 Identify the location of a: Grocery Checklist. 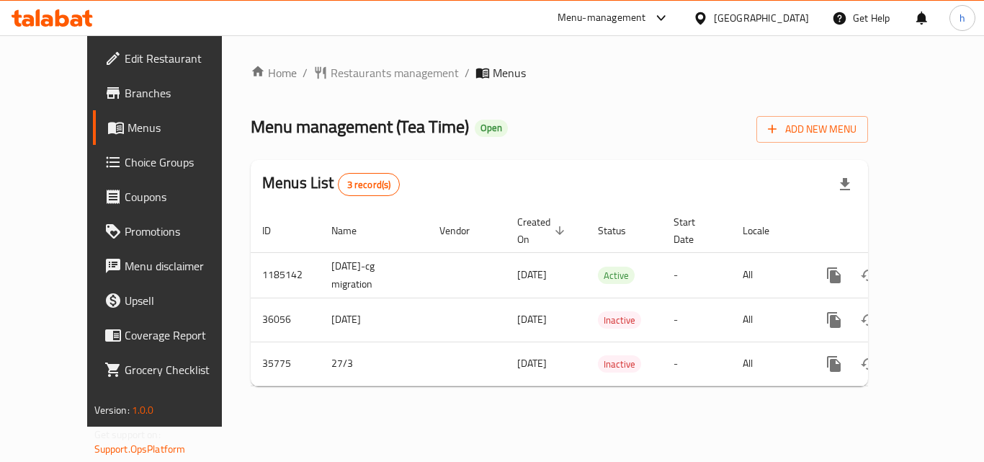
(172, 369).